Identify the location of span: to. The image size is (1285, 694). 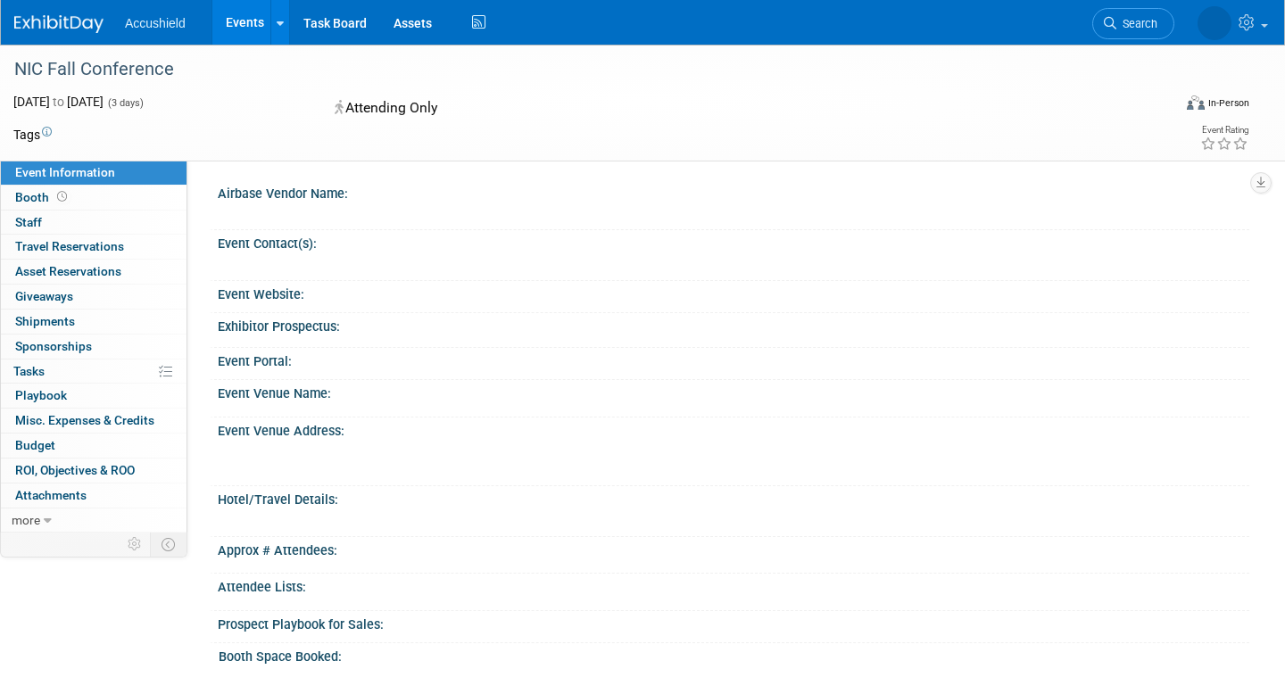
(58, 102).